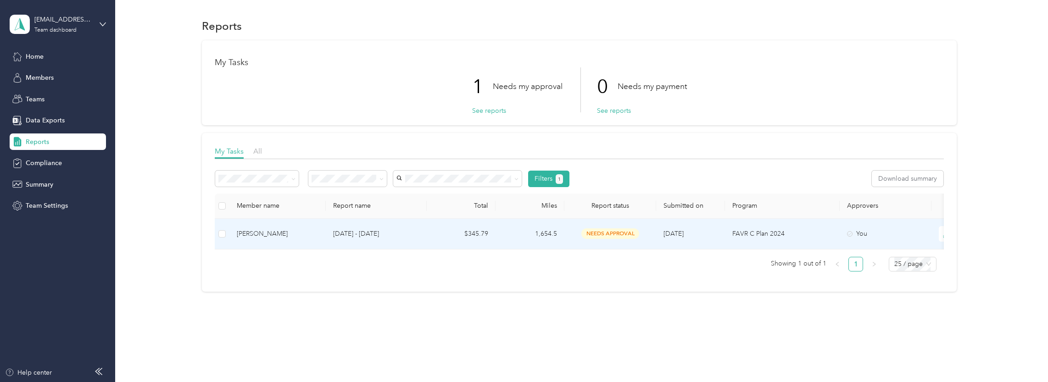 This screenshot has width=1048, height=382. I want to click on p: Needs my approval, so click(528, 86).